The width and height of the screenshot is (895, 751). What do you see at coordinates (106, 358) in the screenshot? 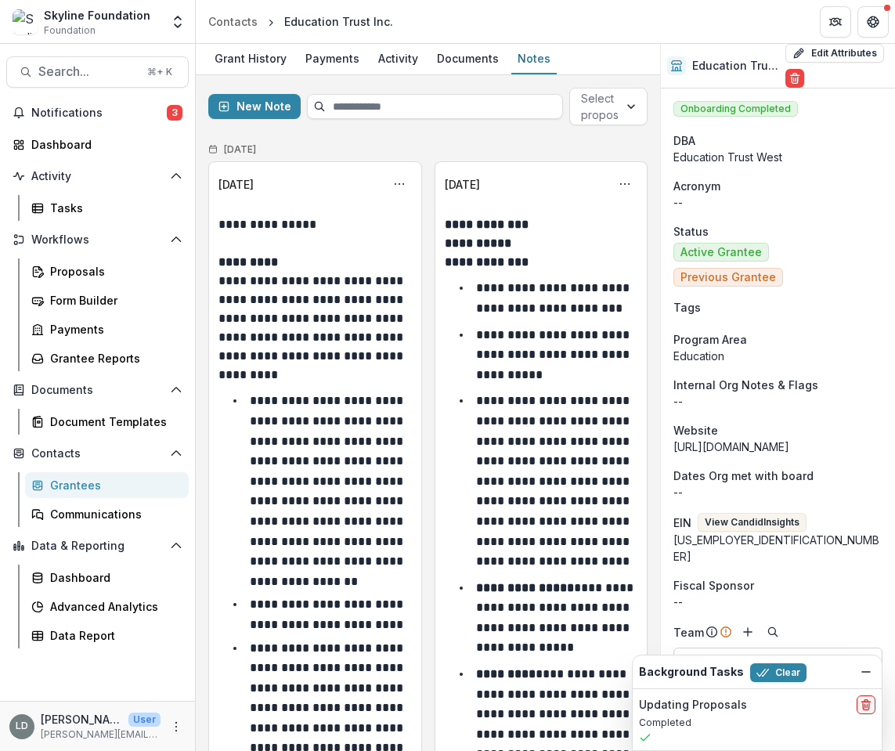
I see `a: Grantee Reports` at bounding box center [106, 358].